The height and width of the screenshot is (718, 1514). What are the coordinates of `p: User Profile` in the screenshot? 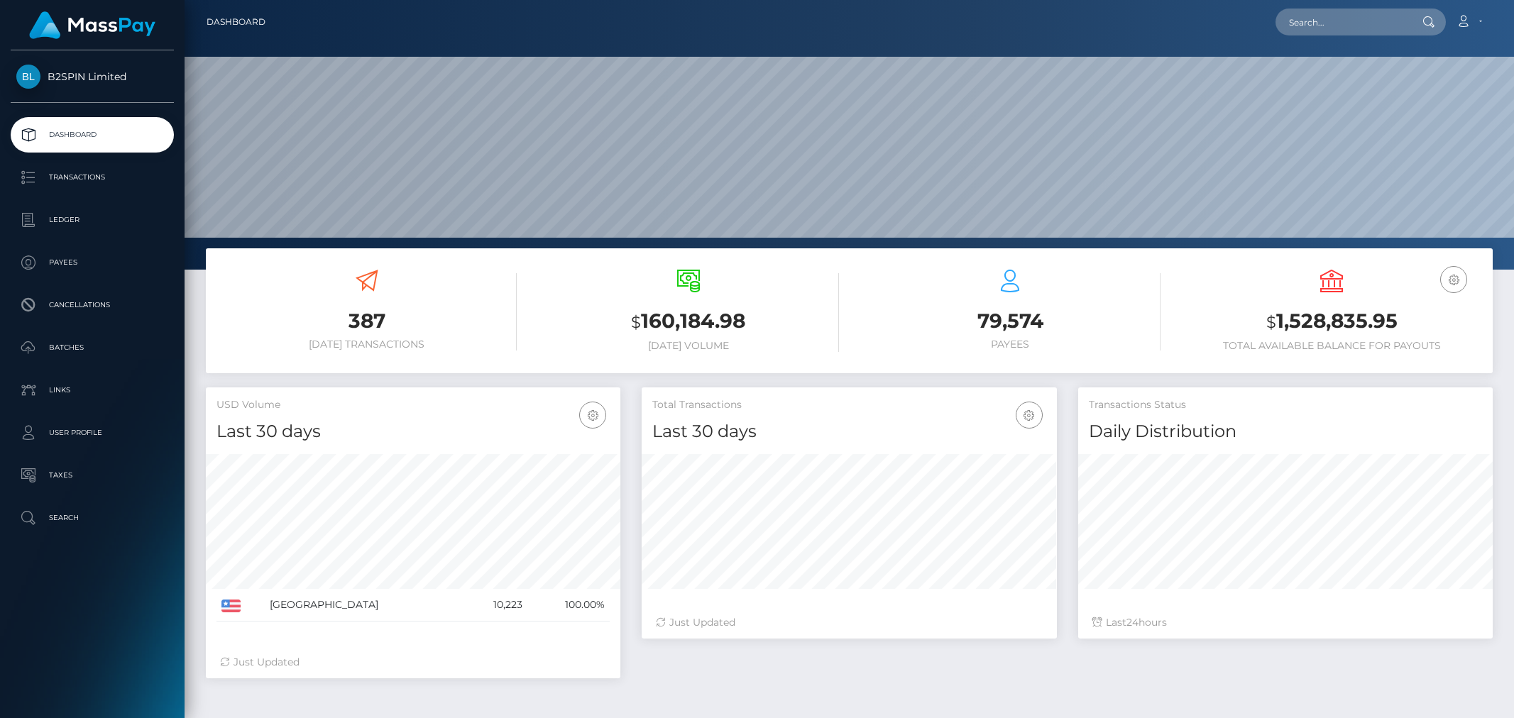 It's located at (92, 433).